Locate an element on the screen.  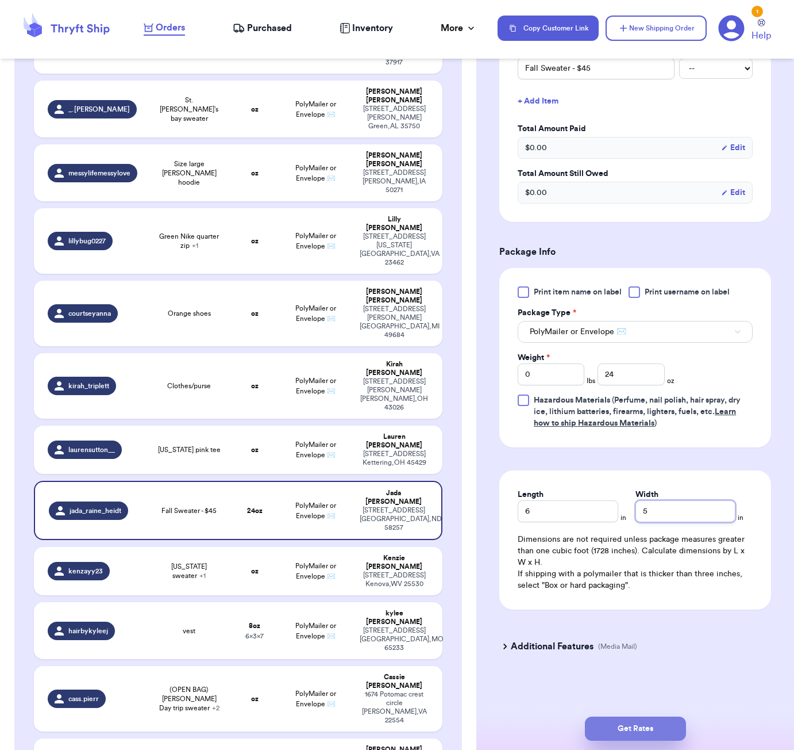
span: 6 x 3 x 7 is located at coordinates (255, 636).